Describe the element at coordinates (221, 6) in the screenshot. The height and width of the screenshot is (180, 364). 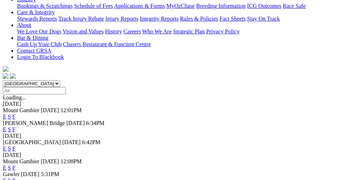
I see `a: Breeding Information` at that location.